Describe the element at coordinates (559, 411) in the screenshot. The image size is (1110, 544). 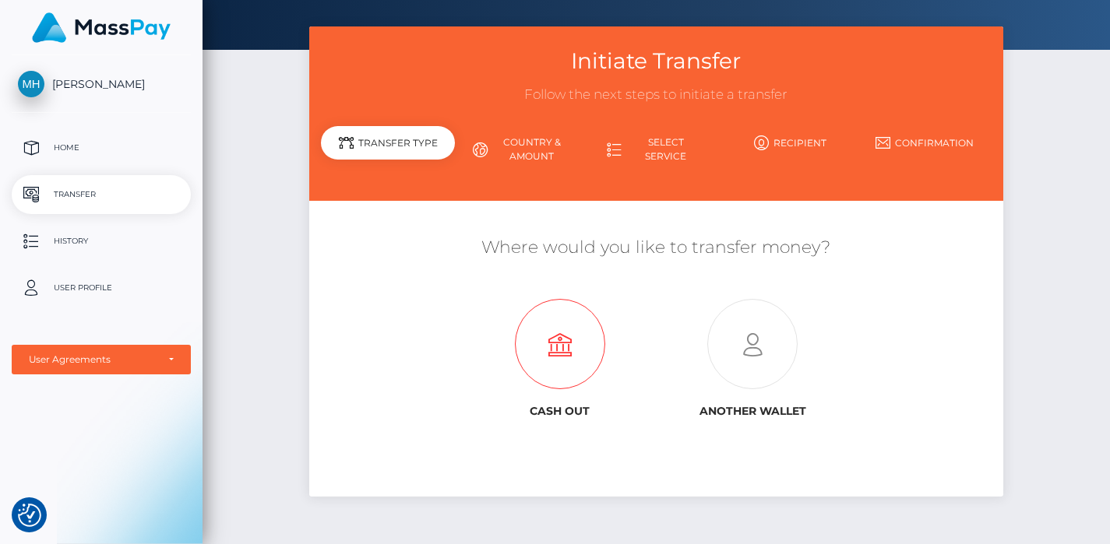
I see `h6: Cash out` at that location.